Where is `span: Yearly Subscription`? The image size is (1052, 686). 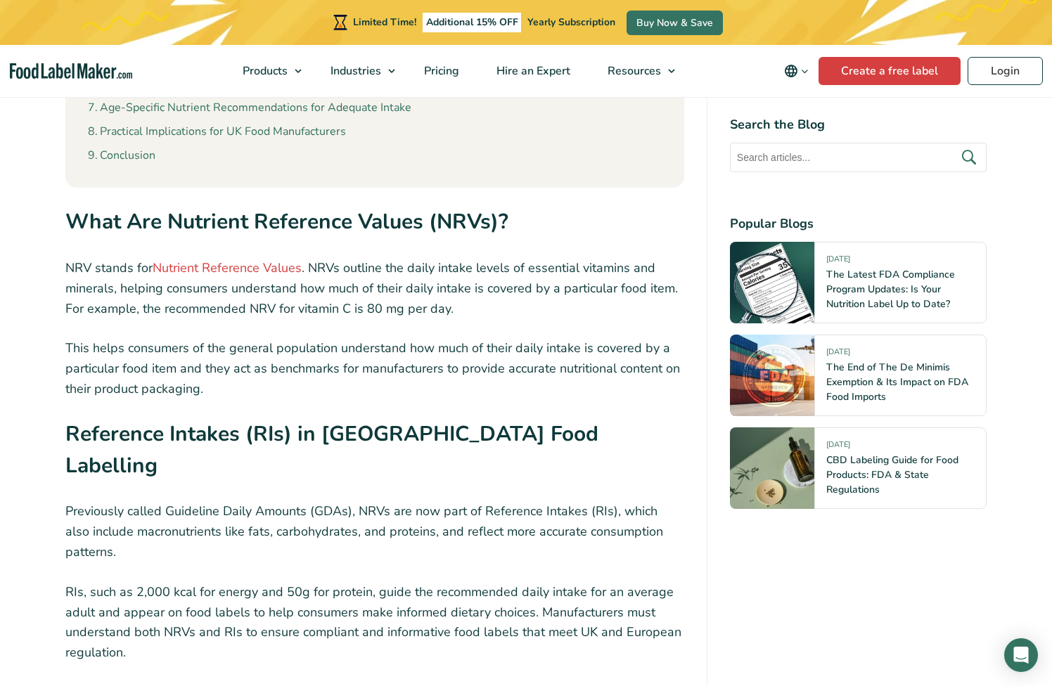
span: Yearly Subscription is located at coordinates (571, 22).